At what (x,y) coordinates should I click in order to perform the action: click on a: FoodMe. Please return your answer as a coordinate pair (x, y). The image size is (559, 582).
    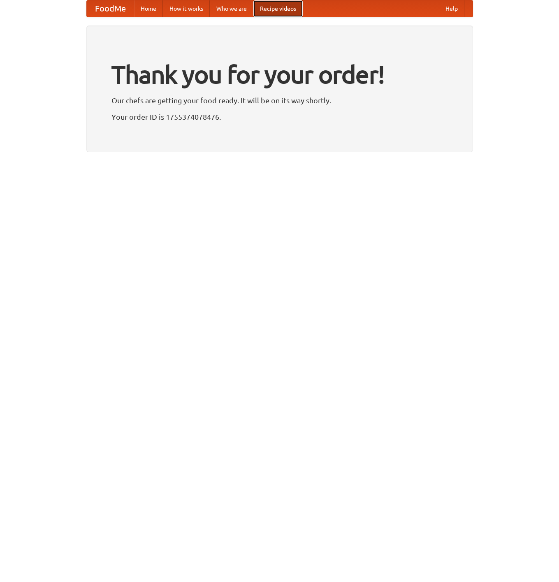
    Looking at the image, I should click on (110, 9).